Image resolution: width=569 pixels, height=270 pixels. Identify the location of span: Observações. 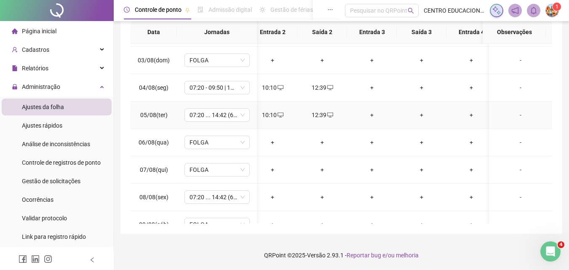
(514, 32).